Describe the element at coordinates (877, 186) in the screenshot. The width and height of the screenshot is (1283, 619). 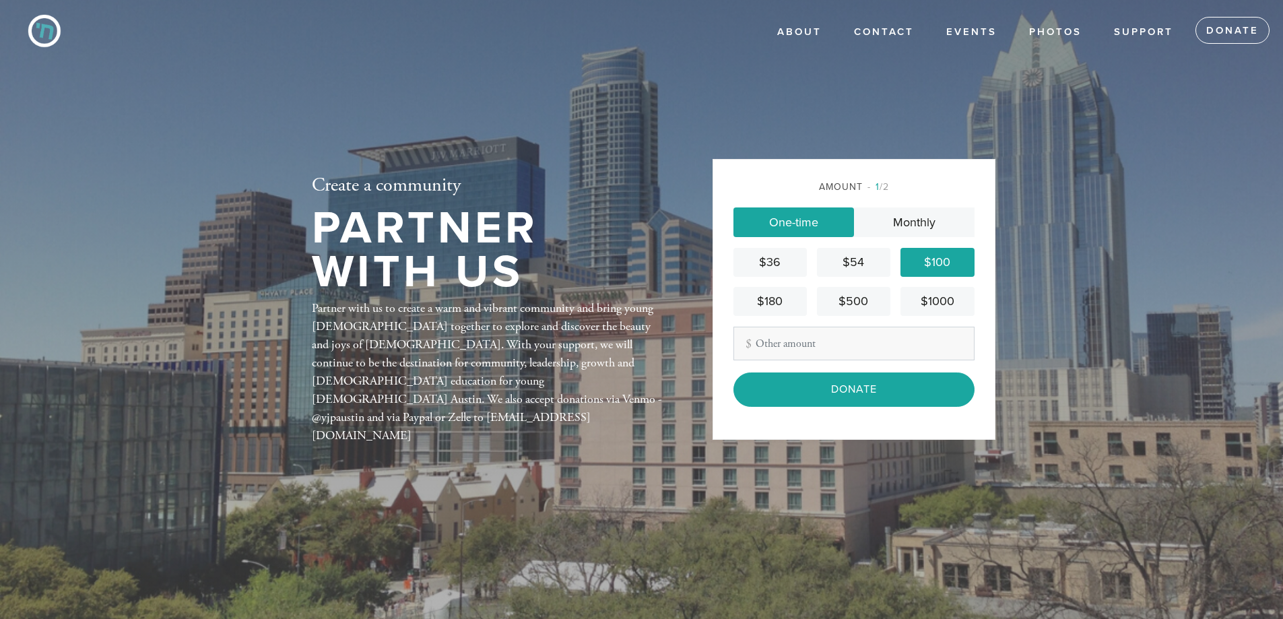
I see `span: 1` at that location.